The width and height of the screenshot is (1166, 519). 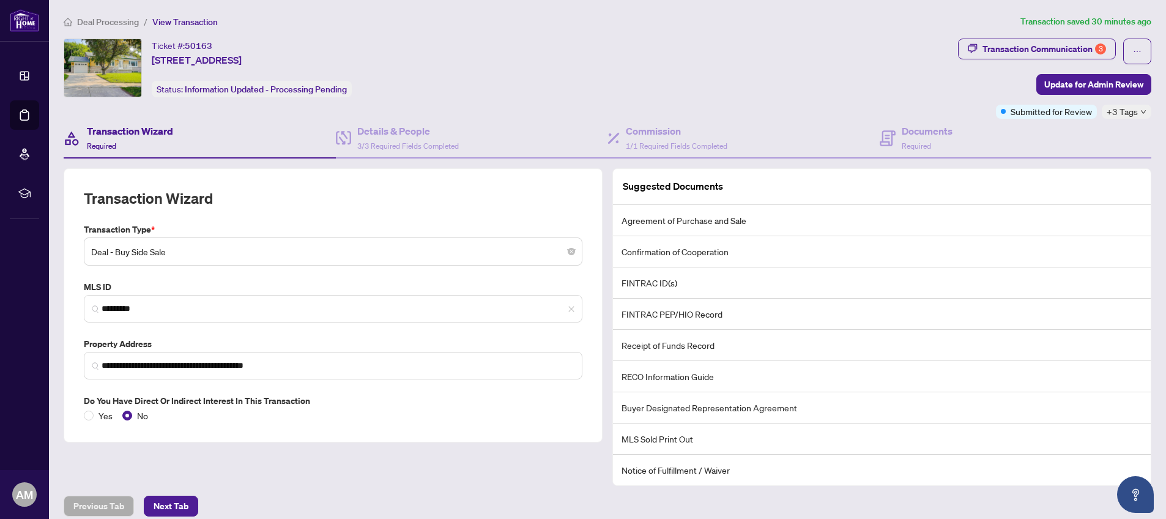 I want to click on span: Deal - Buy Side Sale, so click(x=333, y=252).